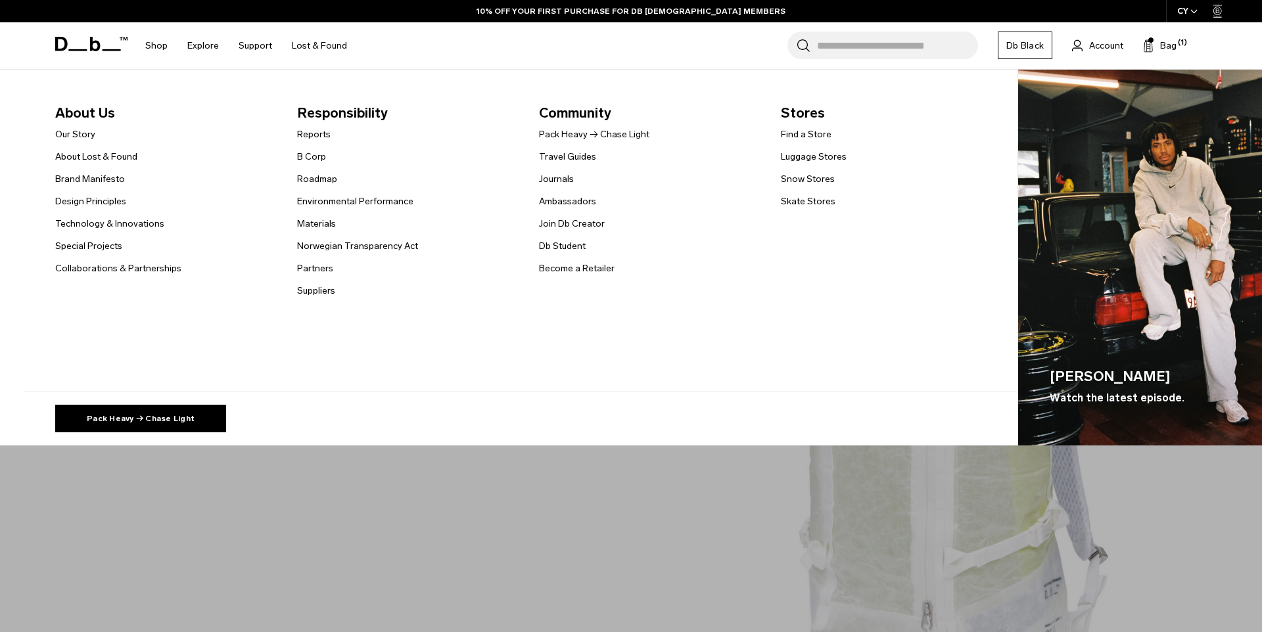 The height and width of the screenshot is (632, 1262). What do you see at coordinates (311, 156) in the screenshot?
I see `a: B Corp` at bounding box center [311, 156].